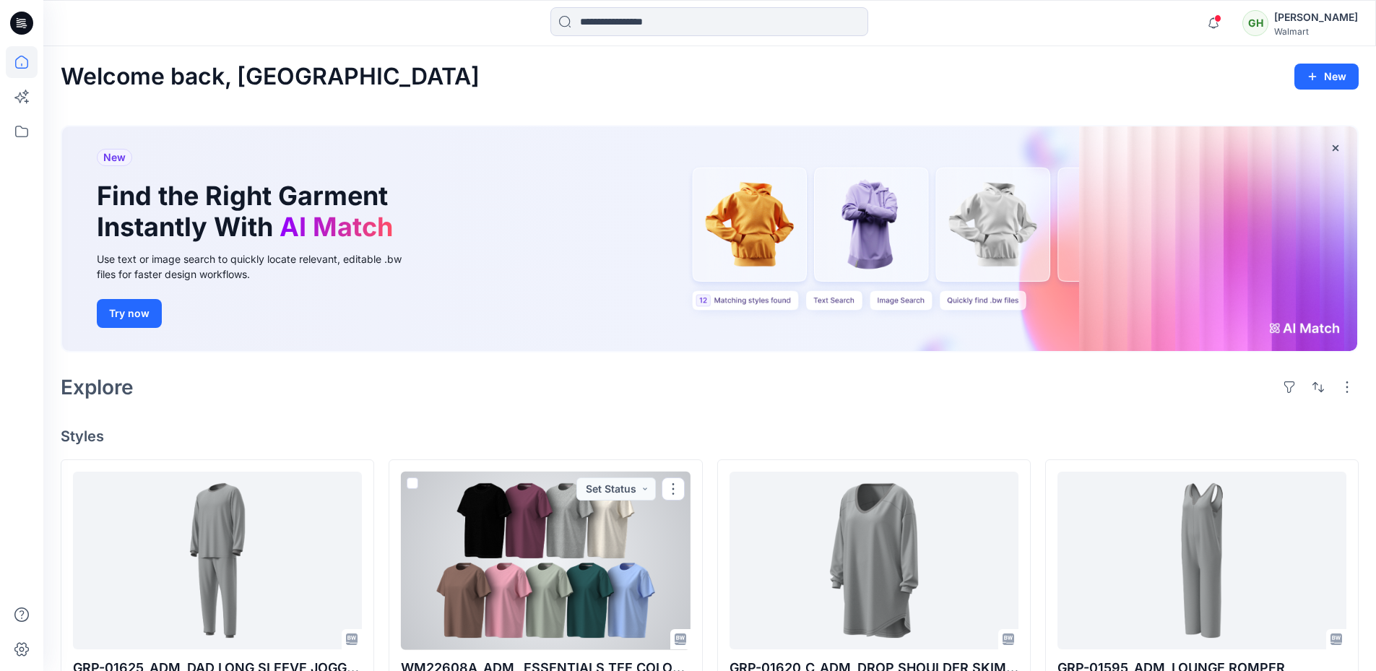 The height and width of the screenshot is (671, 1376). Describe the element at coordinates (1316, 31) in the screenshot. I see `div: Walmart` at that location.